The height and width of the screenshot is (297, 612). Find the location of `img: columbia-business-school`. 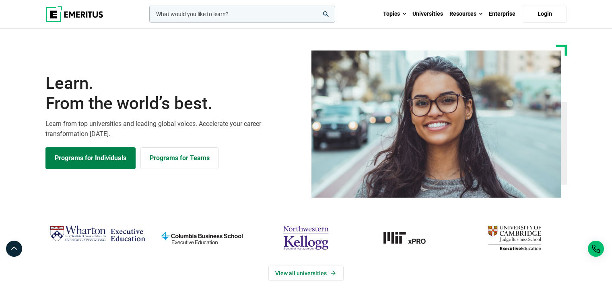

img: columbia-business-school is located at coordinates (202, 238).